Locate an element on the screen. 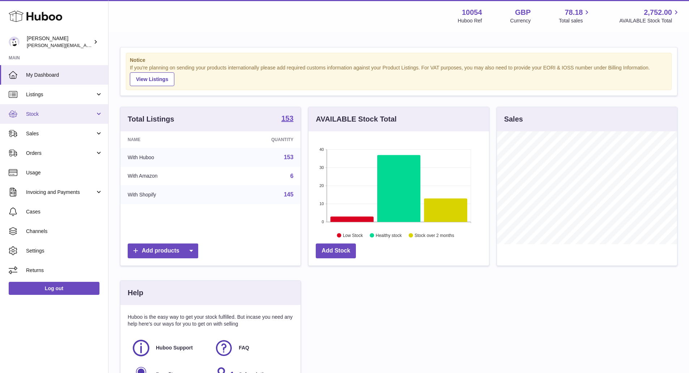 This screenshot has width=689, height=373. text: 30 is located at coordinates (322, 167).